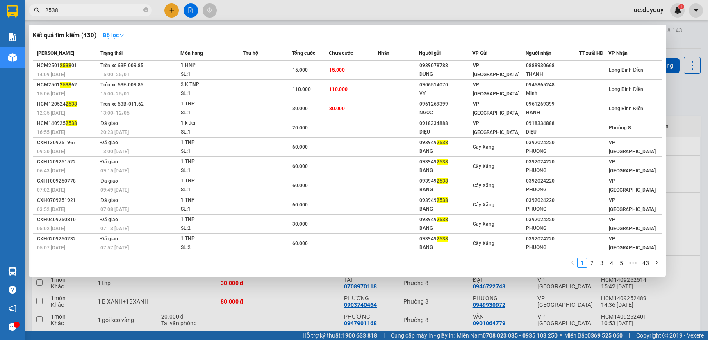 The height and width of the screenshot is (340, 708). I want to click on div: VY, so click(446, 94).